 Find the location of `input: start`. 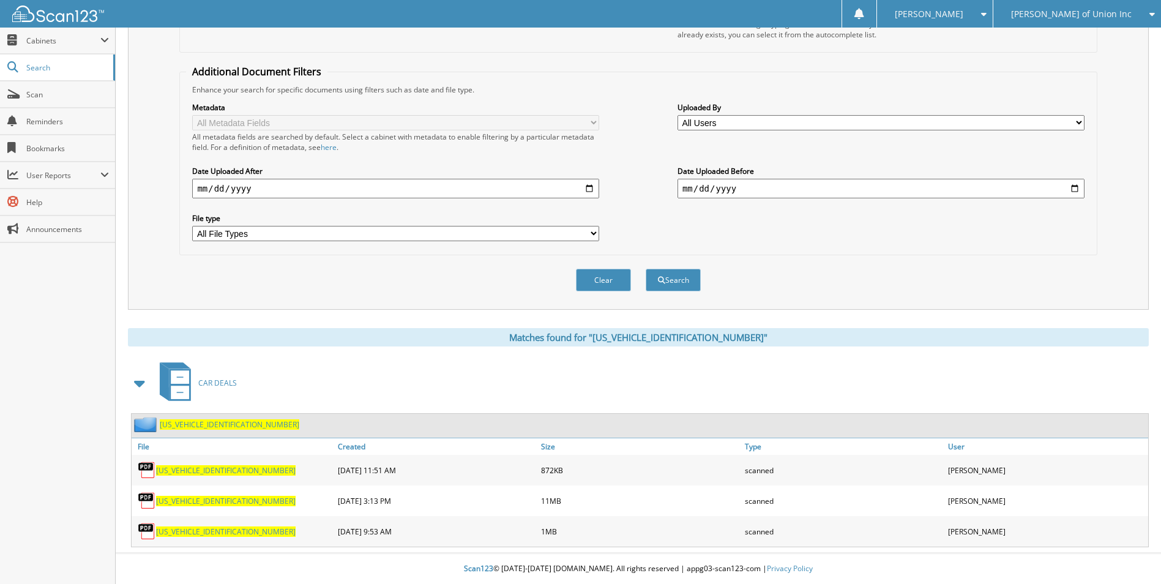

input: start is located at coordinates (395, 189).